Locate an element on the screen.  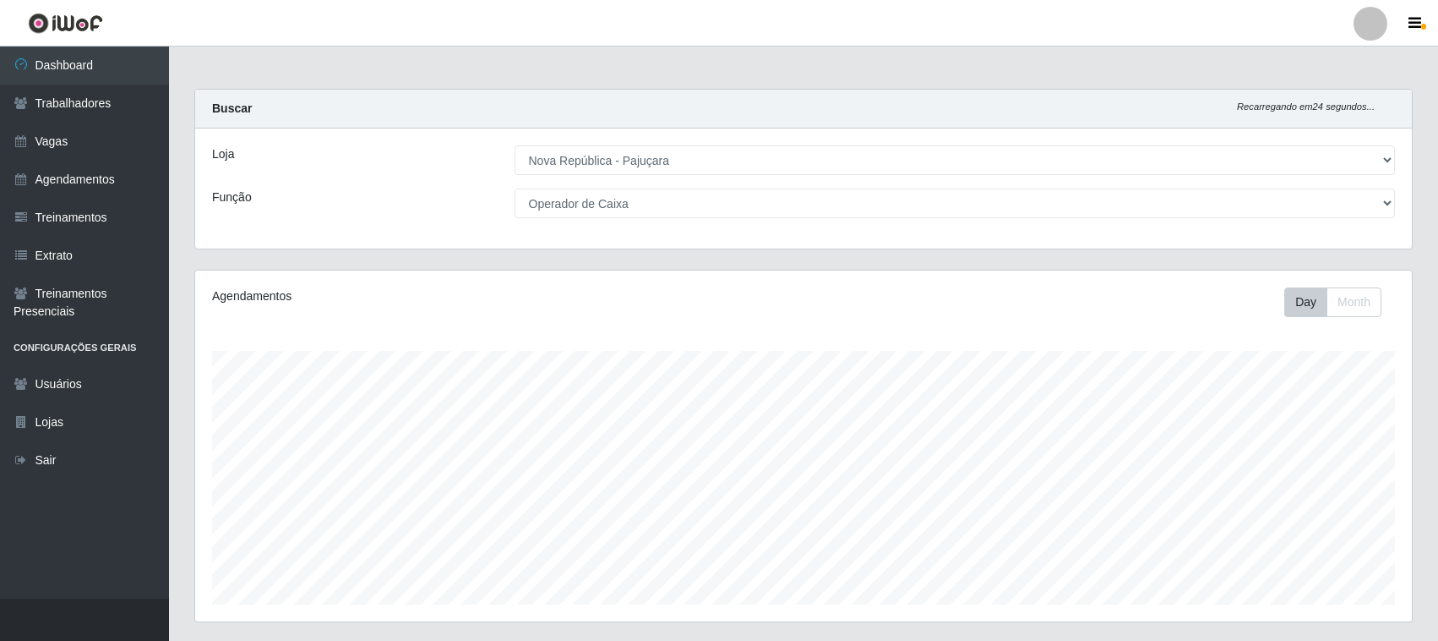
div: First group is located at coordinates (1333, 302).